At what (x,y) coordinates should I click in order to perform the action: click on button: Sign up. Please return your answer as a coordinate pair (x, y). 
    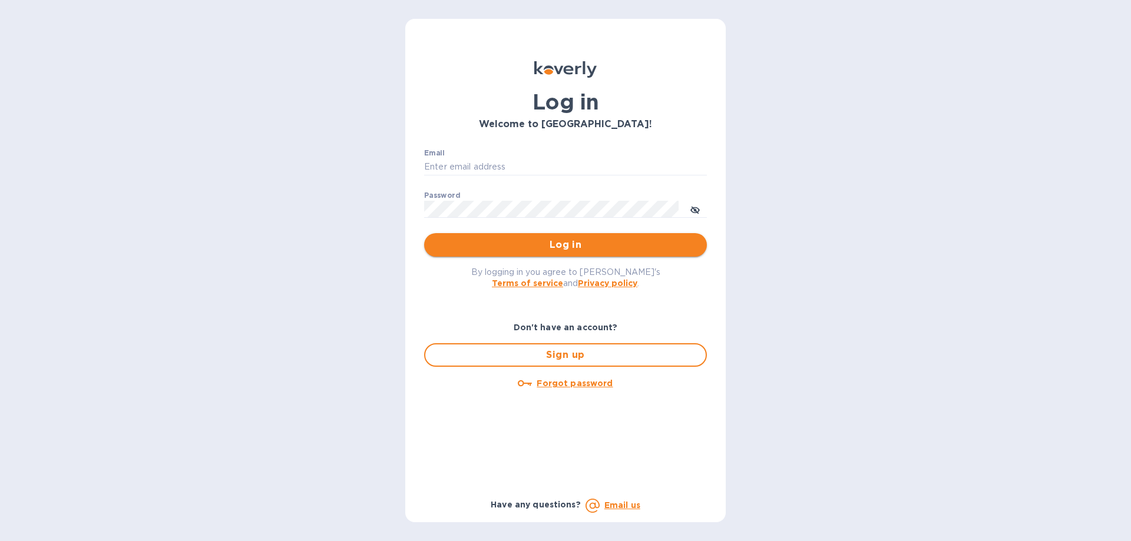
    Looking at the image, I should click on (566, 355).